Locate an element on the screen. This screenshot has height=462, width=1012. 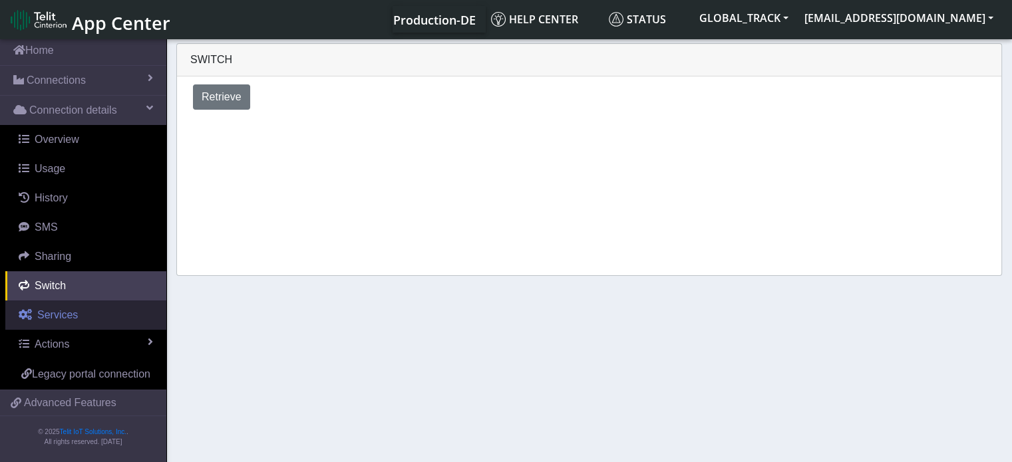
span: Sharing is located at coordinates (53, 256).